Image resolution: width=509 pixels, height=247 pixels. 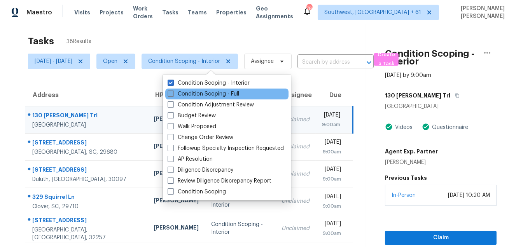 I want to click on h2: Condition Scoping - Interior, so click(x=431, y=58).